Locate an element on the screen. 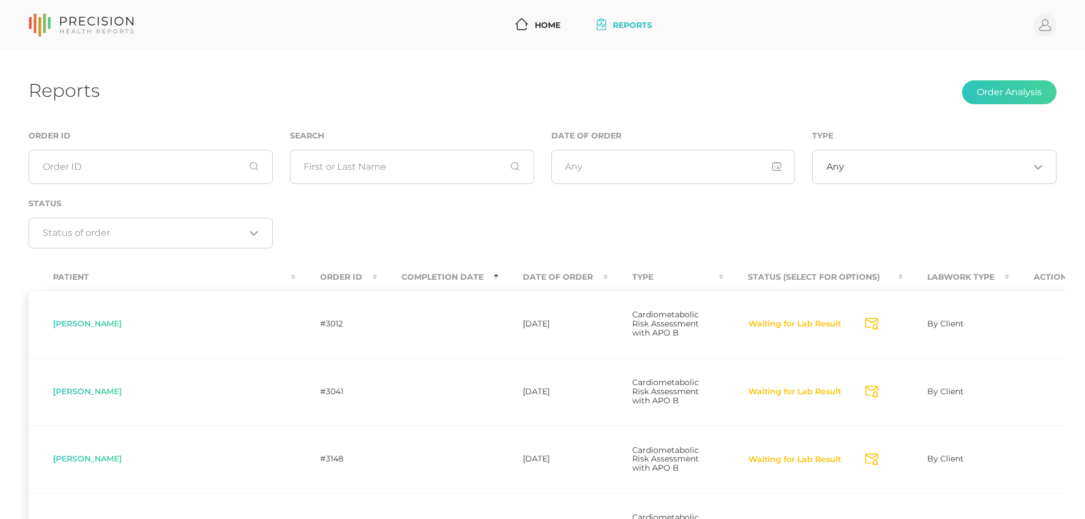  a: Reports is located at coordinates (624, 25).